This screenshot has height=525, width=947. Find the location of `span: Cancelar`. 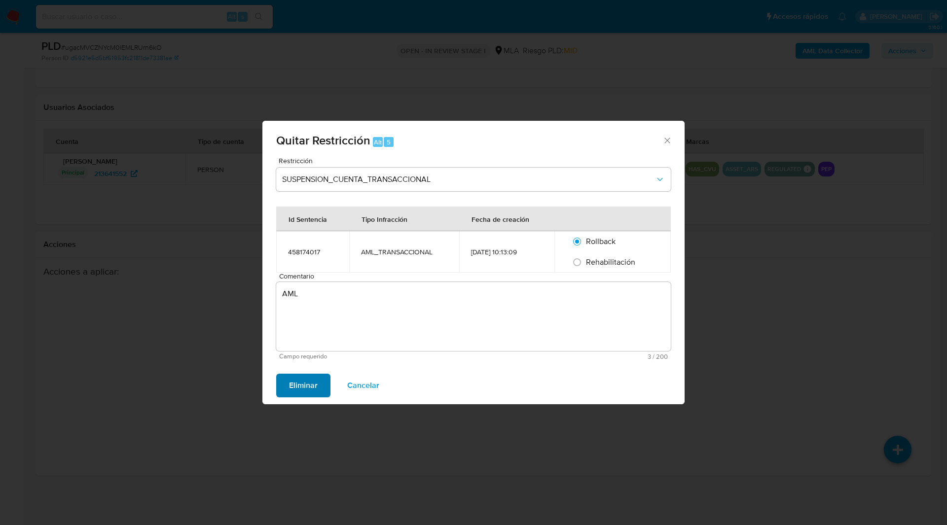

span: Cancelar is located at coordinates (363, 386).